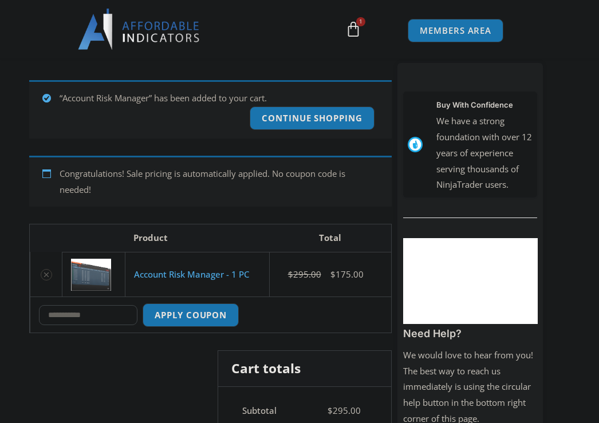  Describe the element at coordinates (470, 333) in the screenshot. I see `h3: Need Help?` at that location.